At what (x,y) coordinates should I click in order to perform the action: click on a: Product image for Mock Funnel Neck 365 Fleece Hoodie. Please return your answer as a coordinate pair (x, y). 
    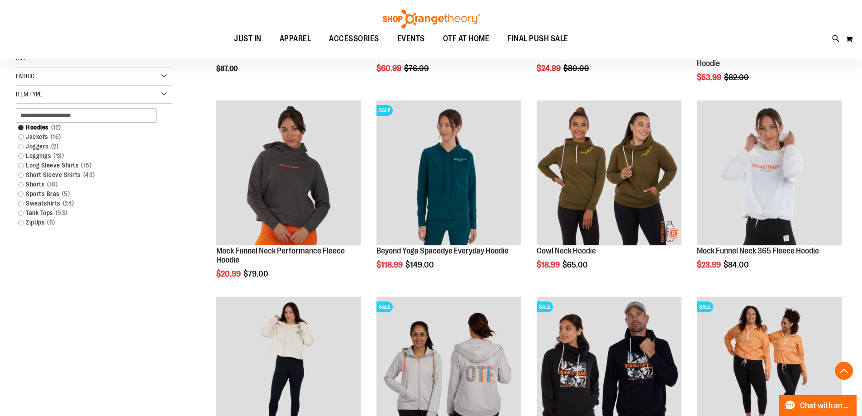
    Looking at the image, I should click on (769, 173).